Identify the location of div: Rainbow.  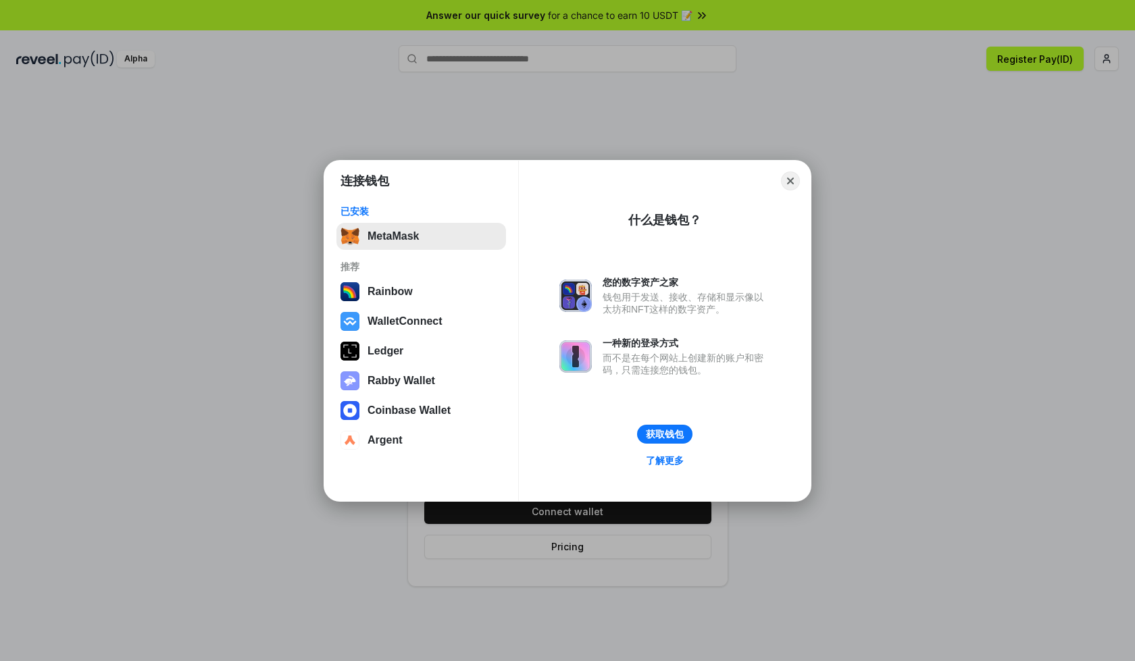
(390, 292).